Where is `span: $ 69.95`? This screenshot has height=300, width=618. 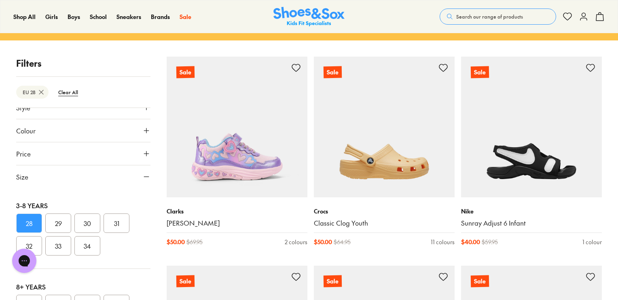
span: $ 69.95 is located at coordinates (195, 242).